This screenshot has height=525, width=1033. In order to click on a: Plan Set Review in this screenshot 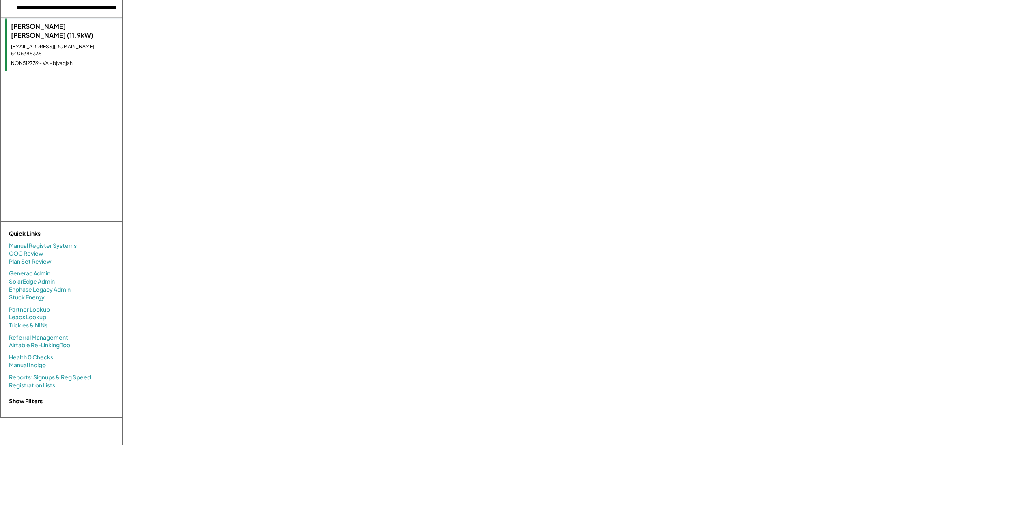, I will do `click(30, 262)`.